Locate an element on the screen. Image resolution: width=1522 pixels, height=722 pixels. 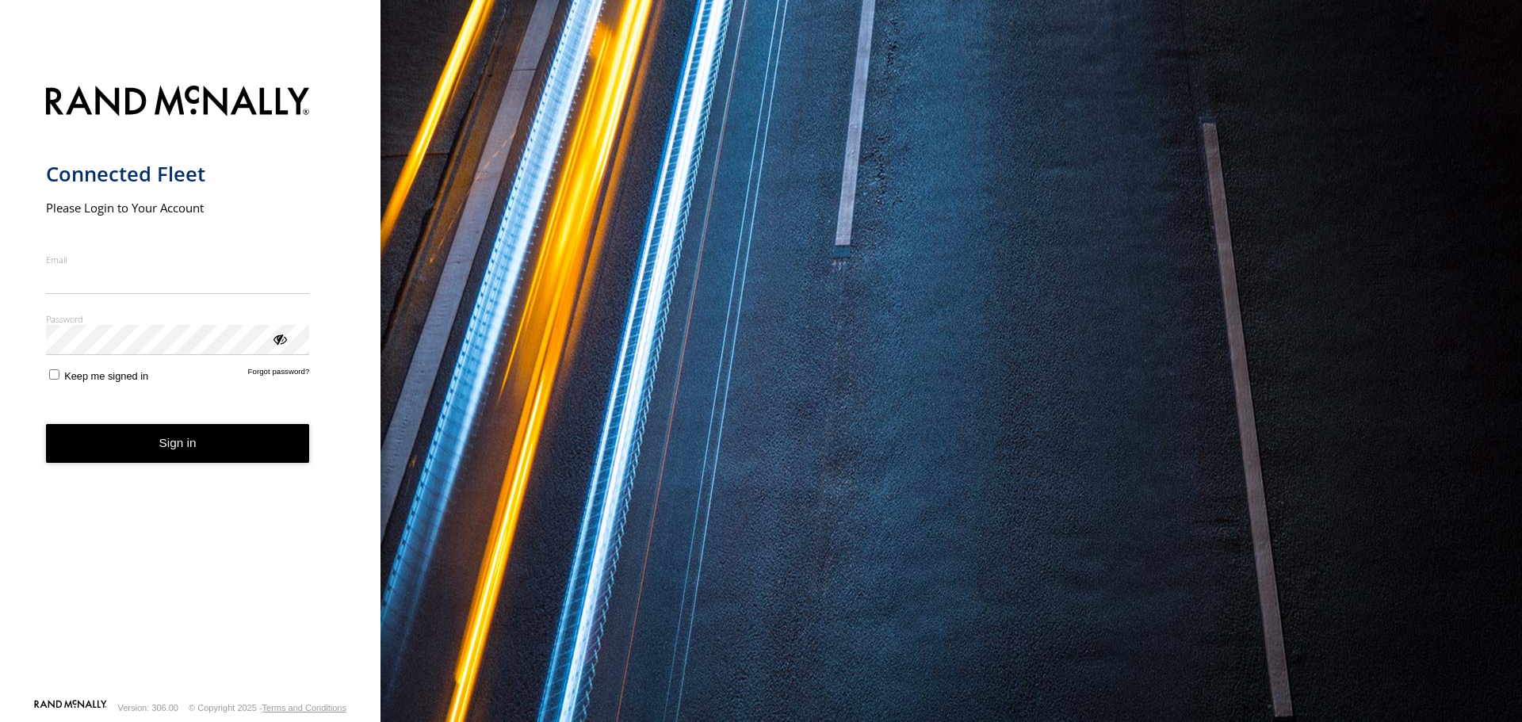
label: Email is located at coordinates (178, 259).